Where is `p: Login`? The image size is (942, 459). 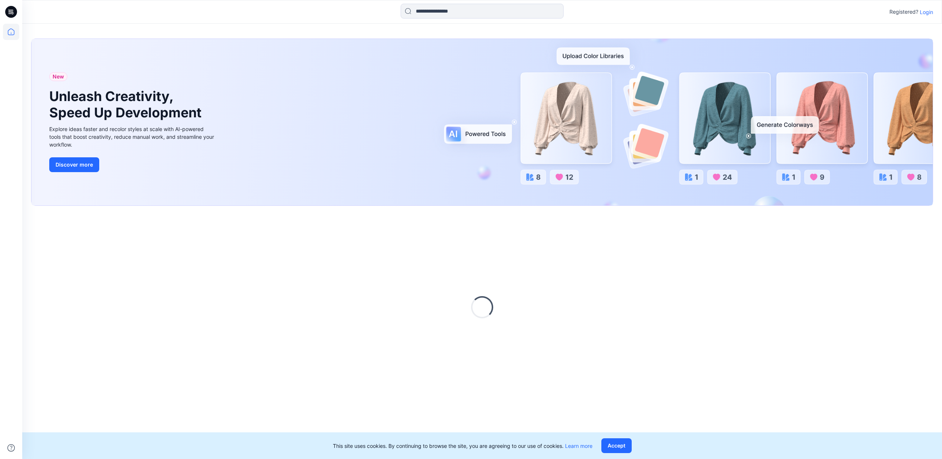 p: Login is located at coordinates (926, 12).